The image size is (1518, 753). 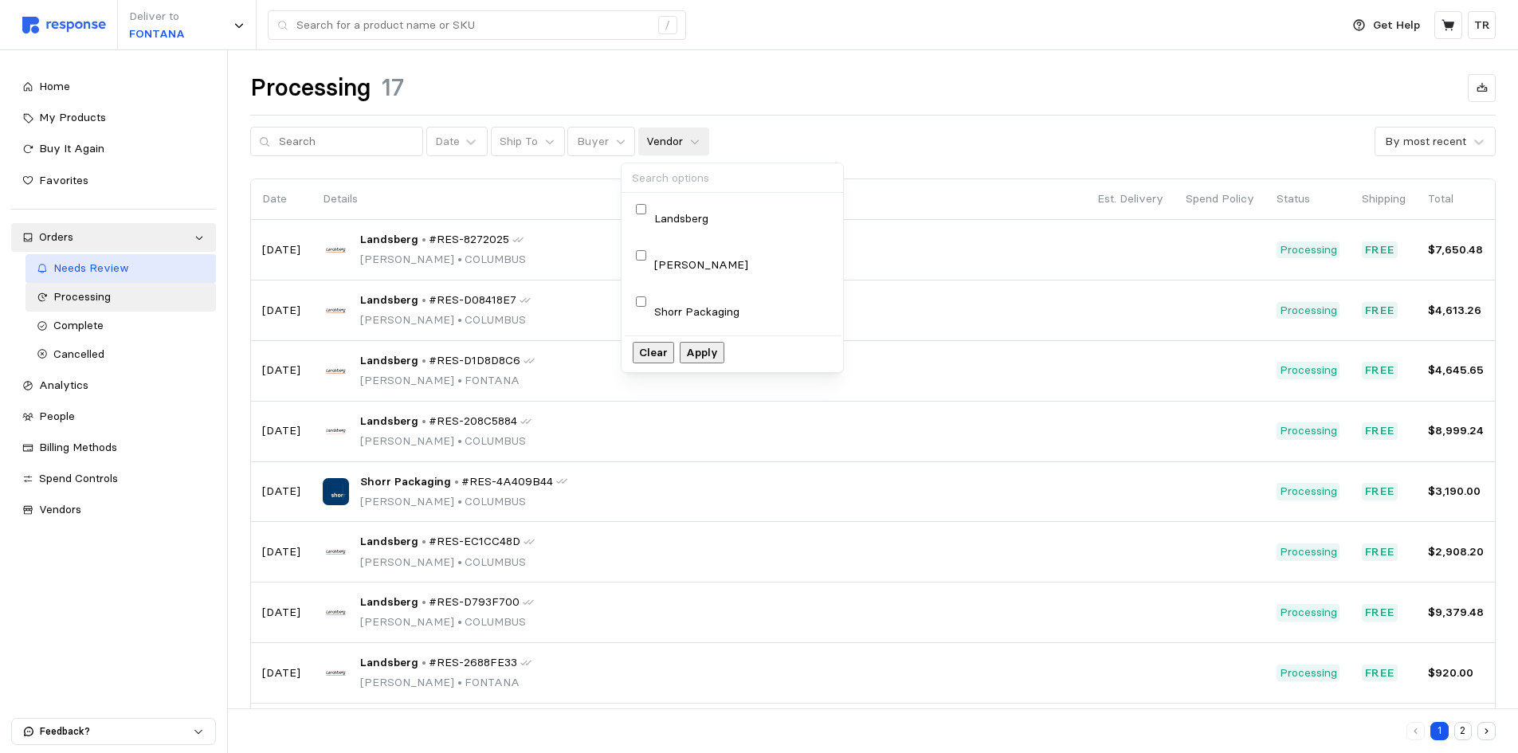 I want to click on p: $4,613.26, so click(x=1456, y=311).